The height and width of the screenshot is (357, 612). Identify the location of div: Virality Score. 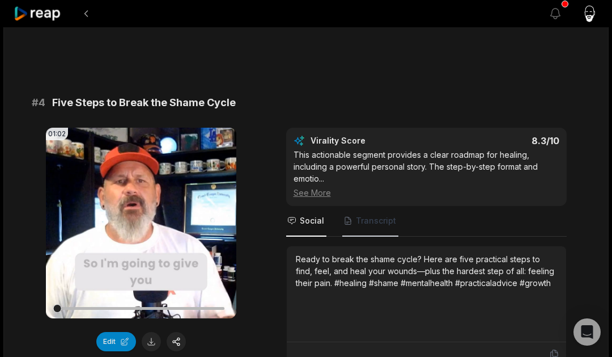
(371, 141).